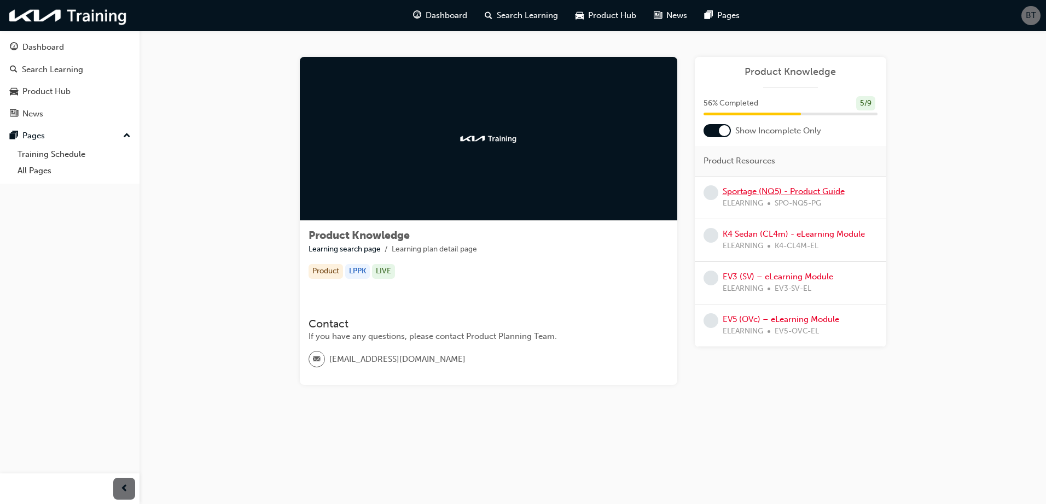 The image size is (1046, 504). I want to click on span: EV5-OVC-EL, so click(797, 332).